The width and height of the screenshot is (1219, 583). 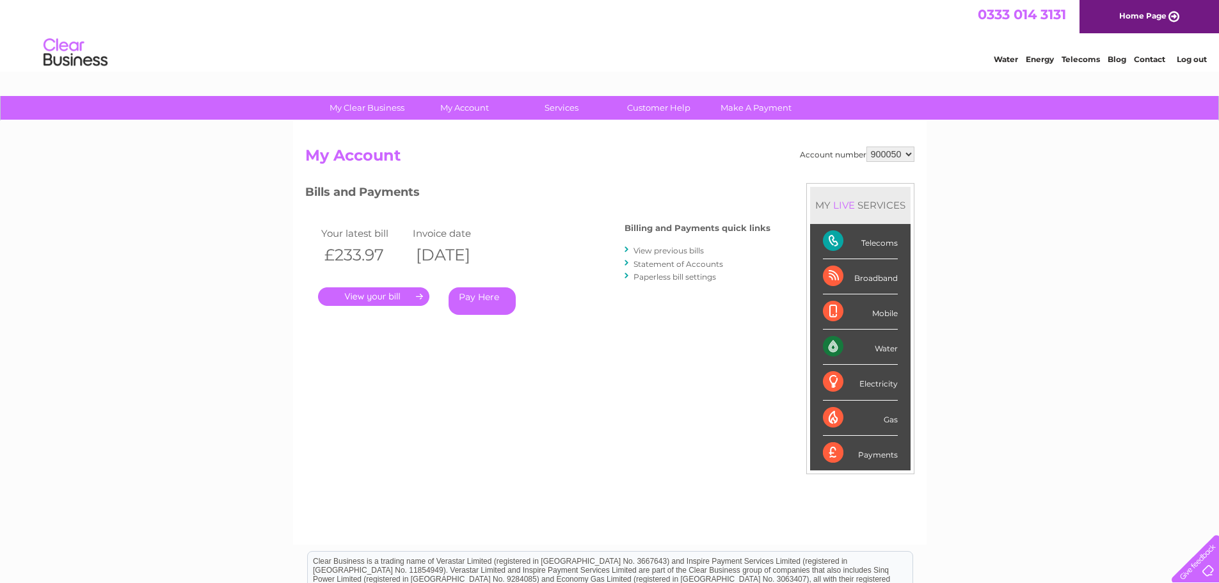 What do you see at coordinates (674, 276) in the screenshot?
I see `a: Paperless bill settings` at bounding box center [674, 276].